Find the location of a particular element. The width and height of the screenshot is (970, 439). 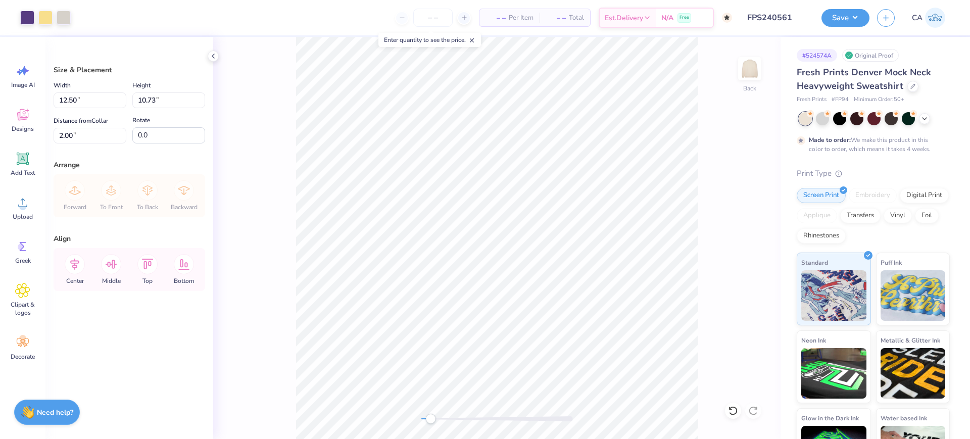

span: Est. Delivery is located at coordinates (624, 18).